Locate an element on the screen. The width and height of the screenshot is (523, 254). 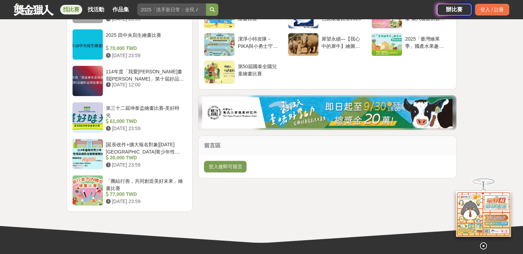
div: 第三十二屆坤泰盃繪畫比賽-美好時光 is located at coordinates (145, 111).